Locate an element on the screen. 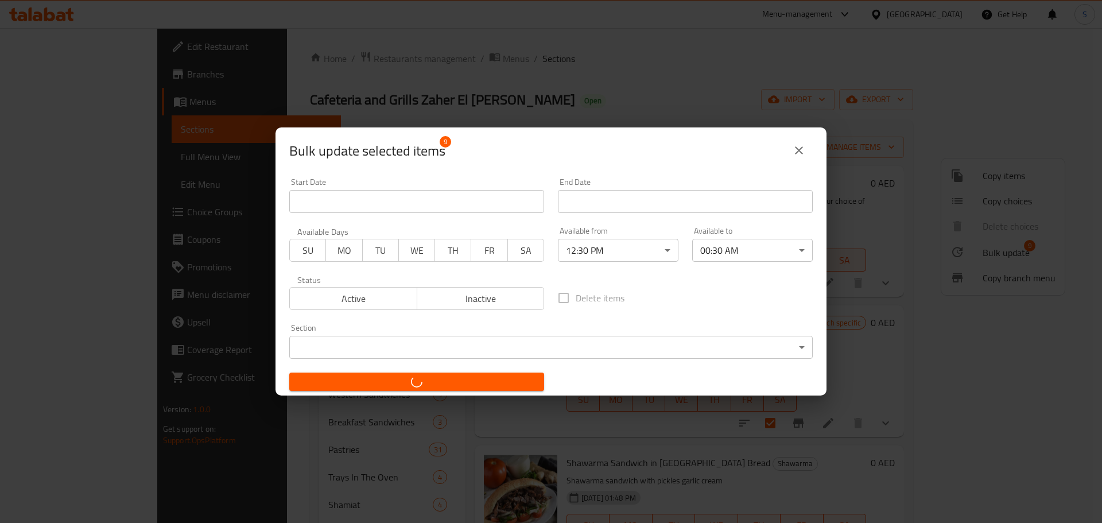  span: Bulk update selected items is located at coordinates (367, 151).